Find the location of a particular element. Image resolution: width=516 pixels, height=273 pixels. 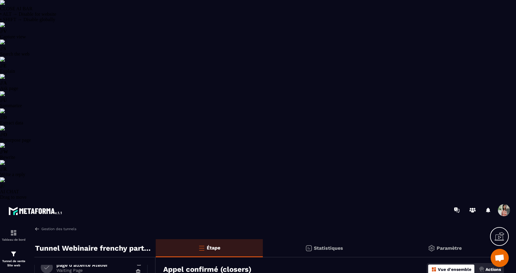

img: actions.d6e523a2.png is located at coordinates (482, 269).